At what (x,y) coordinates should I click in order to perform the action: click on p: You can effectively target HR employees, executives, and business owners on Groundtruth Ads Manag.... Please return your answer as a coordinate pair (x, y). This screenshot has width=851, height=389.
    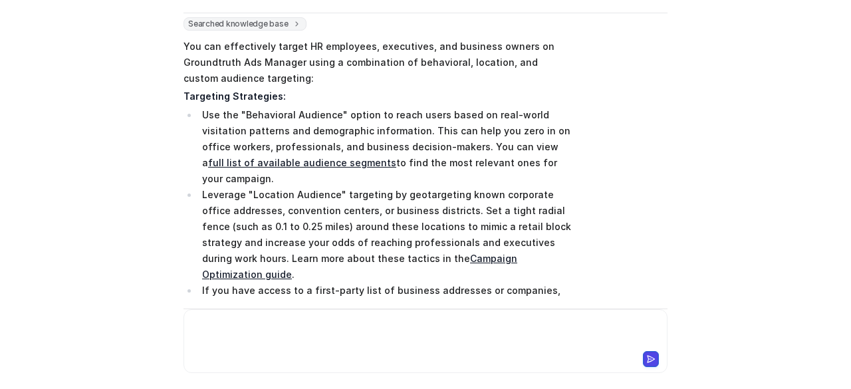
    Looking at the image, I should click on (378, 63).